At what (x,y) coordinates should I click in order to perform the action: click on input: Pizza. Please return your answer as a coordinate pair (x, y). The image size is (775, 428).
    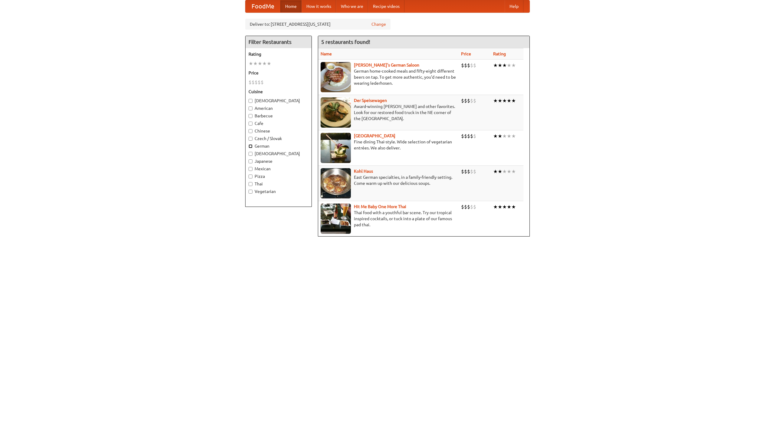
    Looking at the image, I should click on (250, 176).